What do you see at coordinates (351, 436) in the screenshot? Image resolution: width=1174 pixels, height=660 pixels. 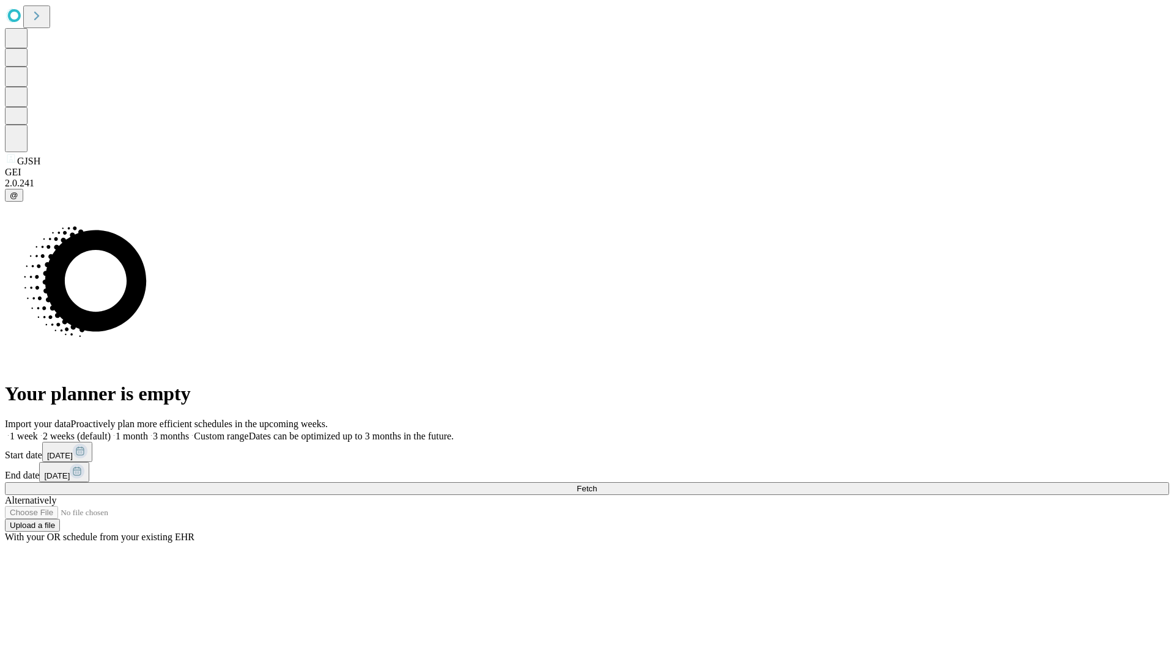 I see `span: Dates can be optimized up to 3 months in the future.` at bounding box center [351, 436].